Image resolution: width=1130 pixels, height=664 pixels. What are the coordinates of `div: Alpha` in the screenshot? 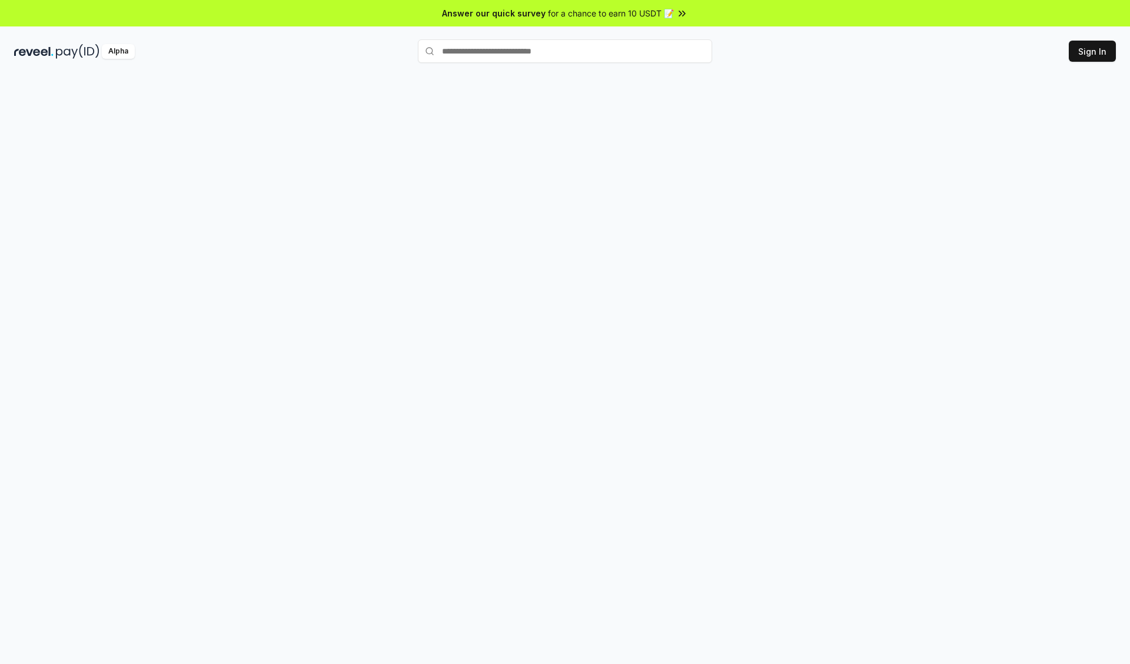 It's located at (118, 51).